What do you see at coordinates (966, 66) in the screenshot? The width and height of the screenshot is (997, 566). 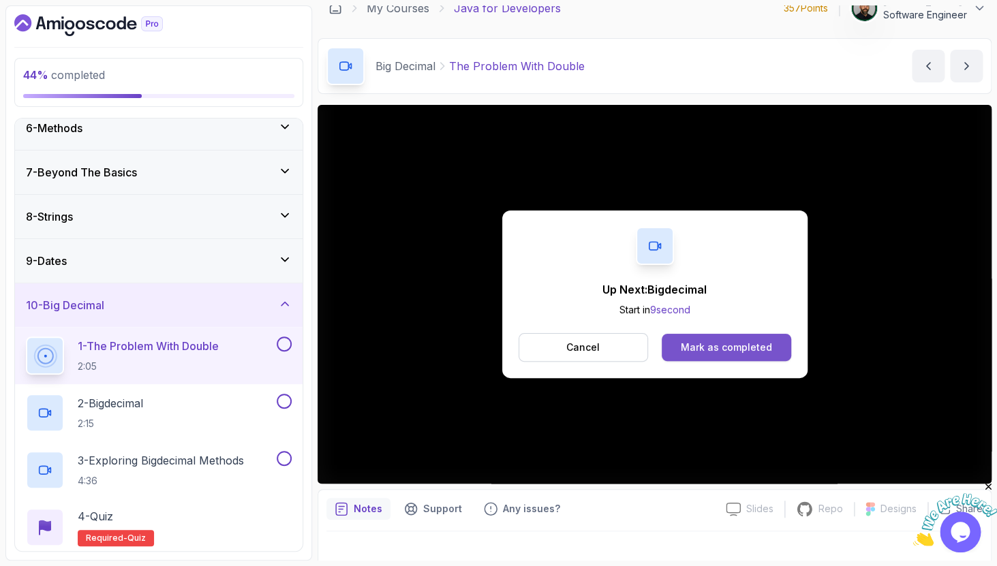 I see `button: next content` at bounding box center [966, 66].